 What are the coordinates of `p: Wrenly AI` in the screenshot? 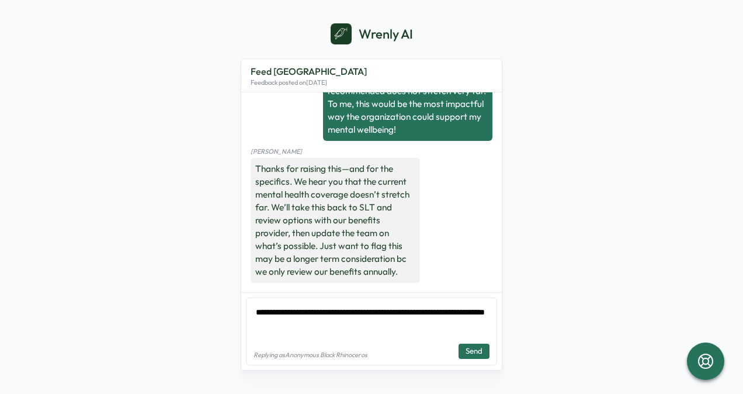 It's located at (386, 34).